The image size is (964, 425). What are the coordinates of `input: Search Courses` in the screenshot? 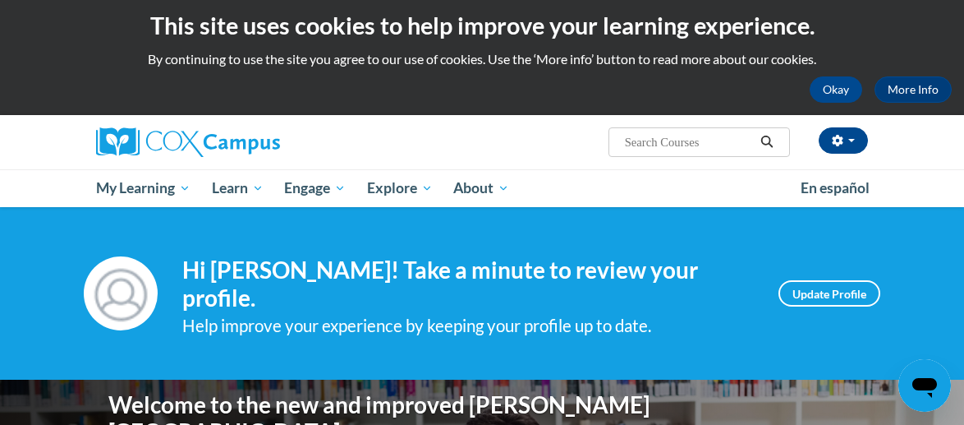 It's located at (689, 142).